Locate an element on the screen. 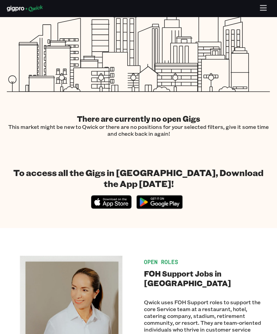 The height and width of the screenshot is (334, 277). img: Get it on Google Play is located at coordinates (159, 202).